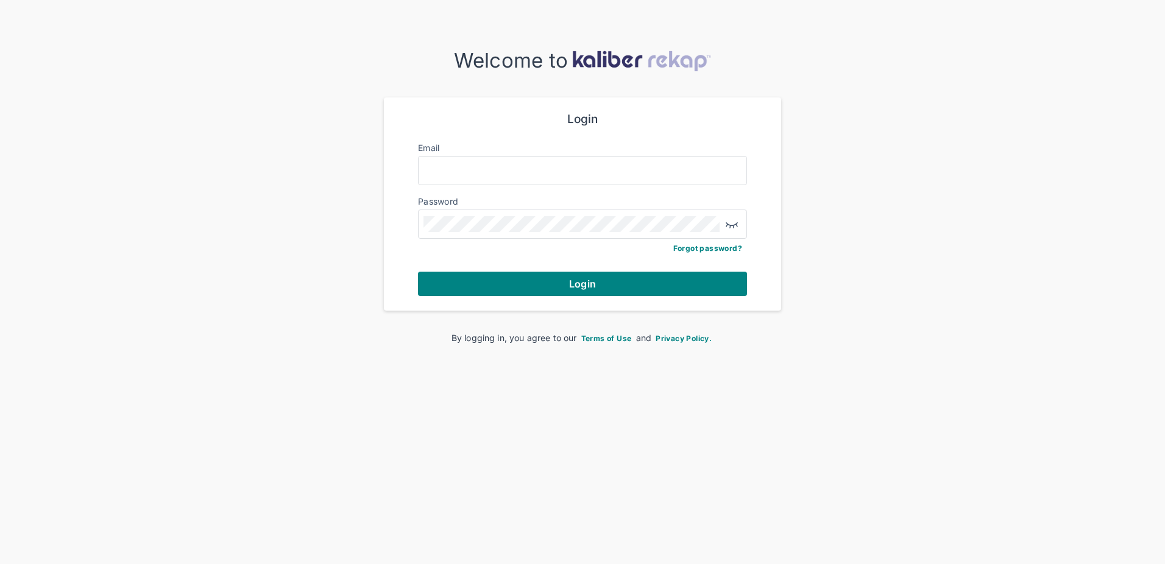  Describe the element at coordinates (583, 338) in the screenshot. I see `div: By logging in, you agree to our and` at that location.